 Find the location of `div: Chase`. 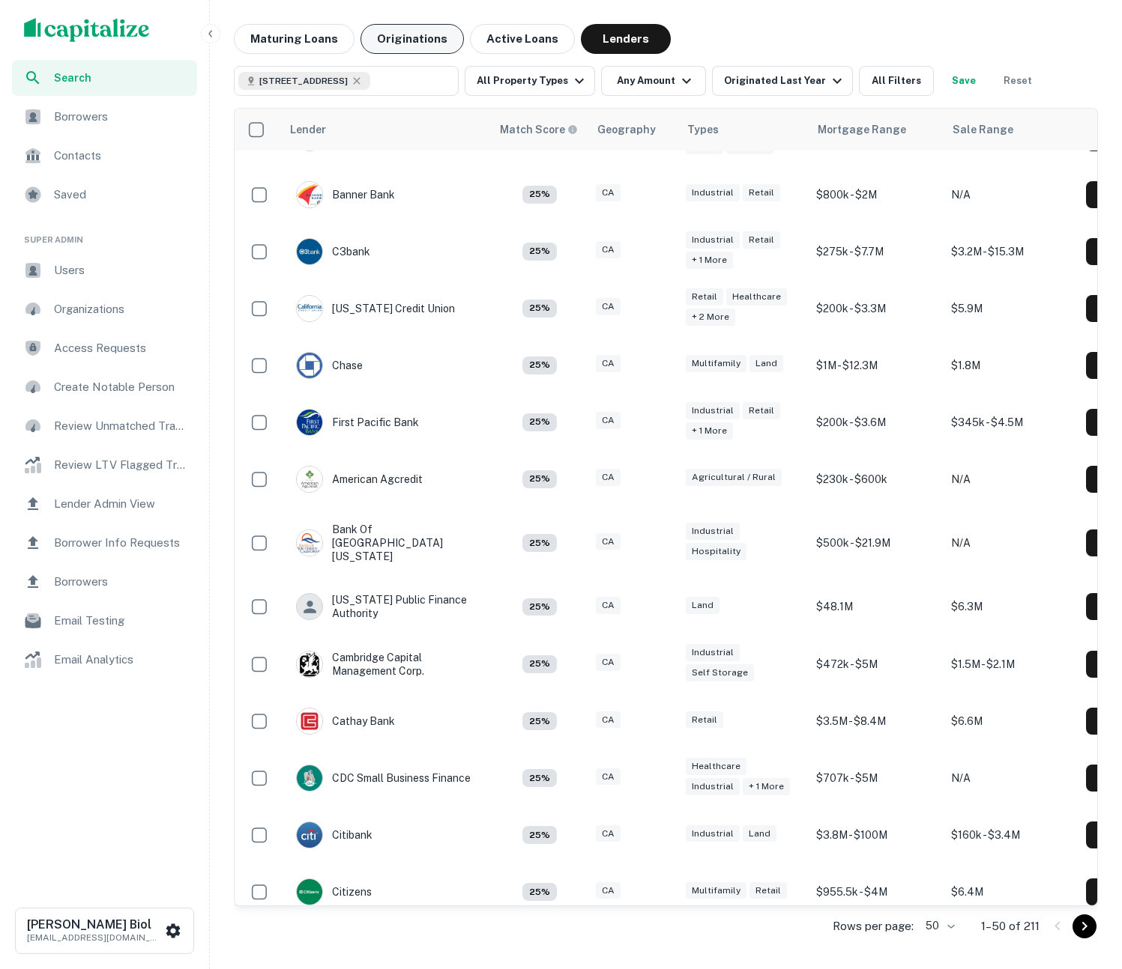

div: Chase is located at coordinates (329, 366).